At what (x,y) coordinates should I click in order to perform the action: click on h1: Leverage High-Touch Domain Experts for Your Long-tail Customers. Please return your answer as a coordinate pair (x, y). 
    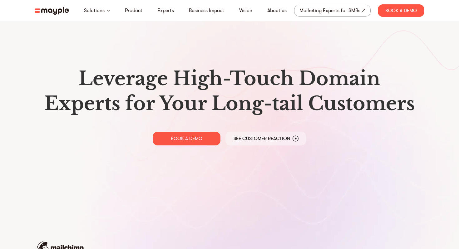
    Looking at the image, I should click on (229, 91).